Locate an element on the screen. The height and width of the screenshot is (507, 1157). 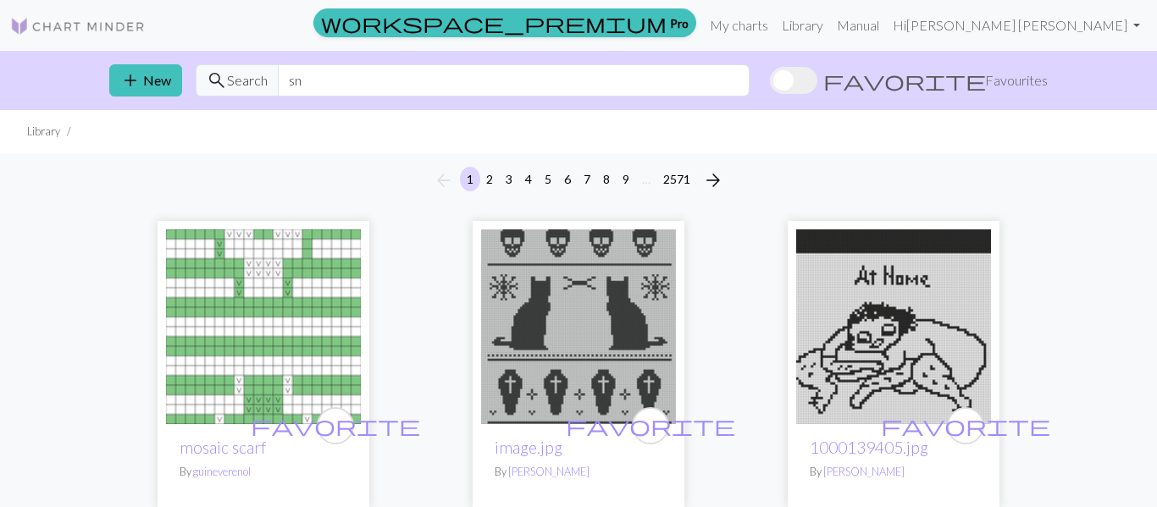
button: 8 is located at coordinates (606, 179).